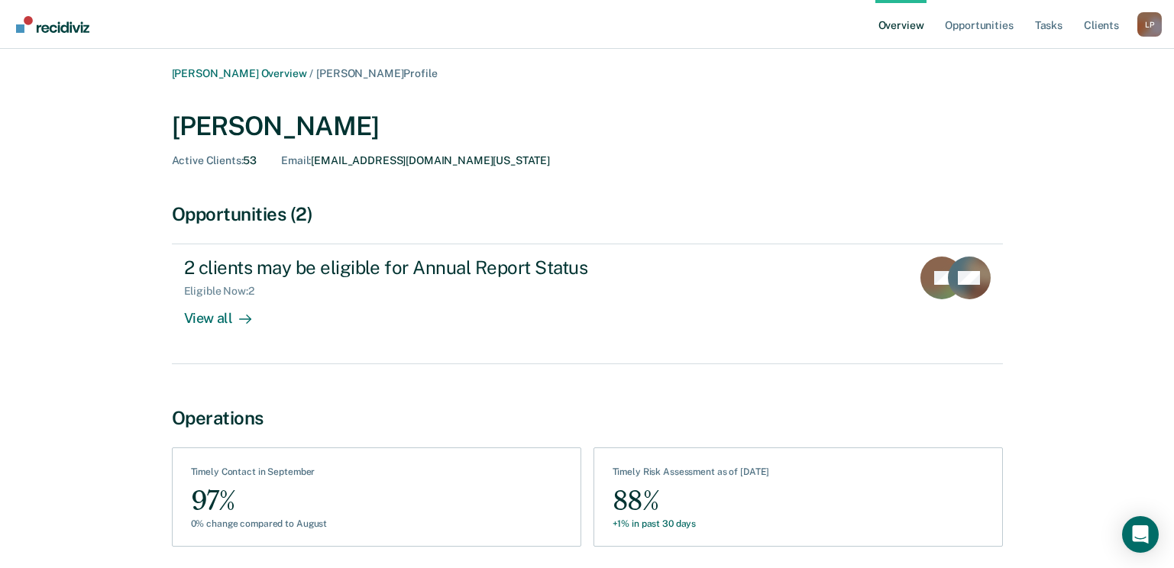 Image resolution: width=1174 pixels, height=568 pixels. What do you see at coordinates (53, 24) in the screenshot?
I see `img: Recidiviz` at bounding box center [53, 24].